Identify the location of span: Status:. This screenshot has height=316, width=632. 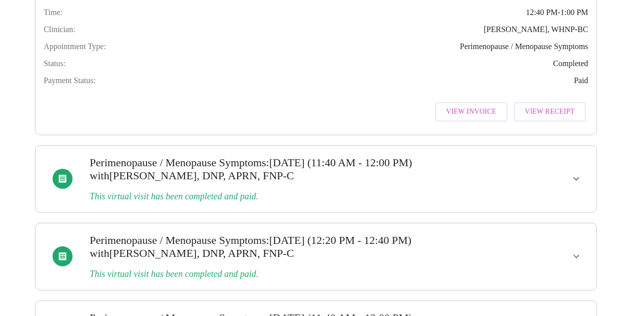
(55, 64).